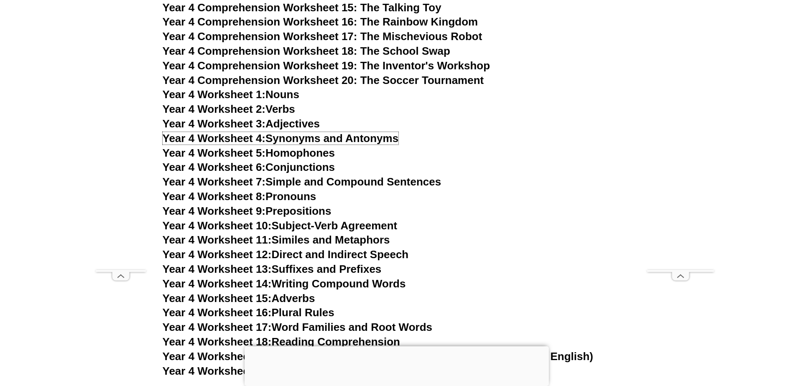 Image resolution: width=793 pixels, height=386 pixels. What do you see at coordinates (286, 255) in the screenshot?
I see `a: Year 4 Worksheet 12:Direct and Indirect Speech` at bounding box center [286, 255].